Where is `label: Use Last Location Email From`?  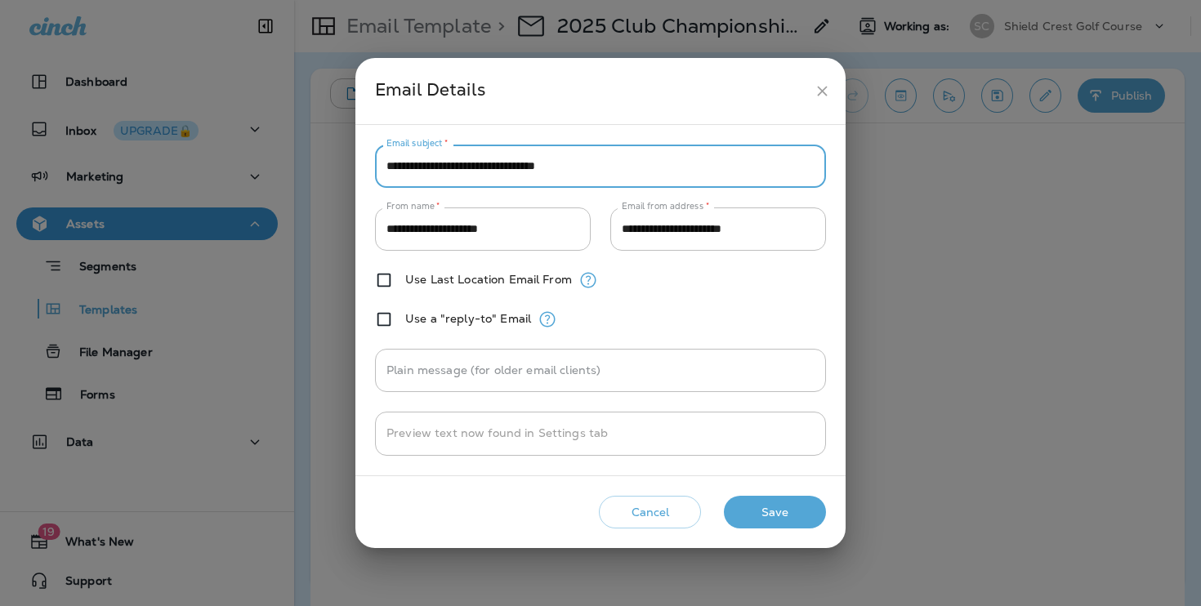 label: Use Last Location Email From is located at coordinates (489, 279).